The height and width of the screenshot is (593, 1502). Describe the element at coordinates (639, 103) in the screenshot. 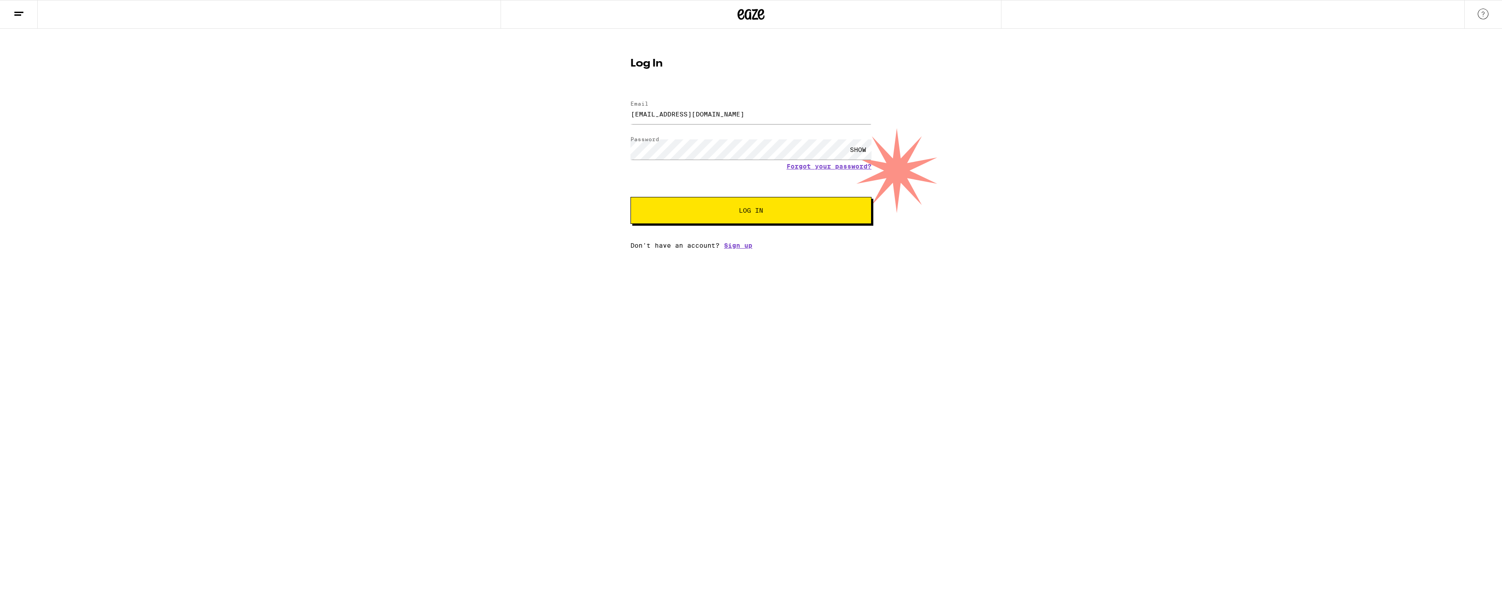

I see `label: Email` at that location.